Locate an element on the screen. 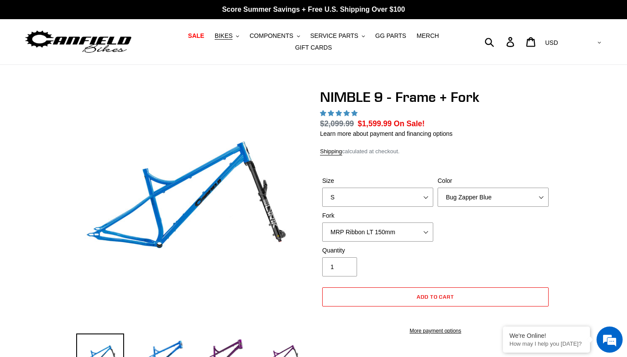 Image resolution: width=627 pixels, height=357 pixels. button: Add to cart is located at coordinates (435, 297).